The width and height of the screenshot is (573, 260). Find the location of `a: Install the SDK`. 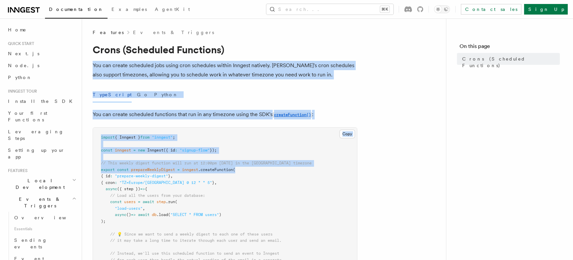

a: Install the SDK is located at coordinates (41, 101).